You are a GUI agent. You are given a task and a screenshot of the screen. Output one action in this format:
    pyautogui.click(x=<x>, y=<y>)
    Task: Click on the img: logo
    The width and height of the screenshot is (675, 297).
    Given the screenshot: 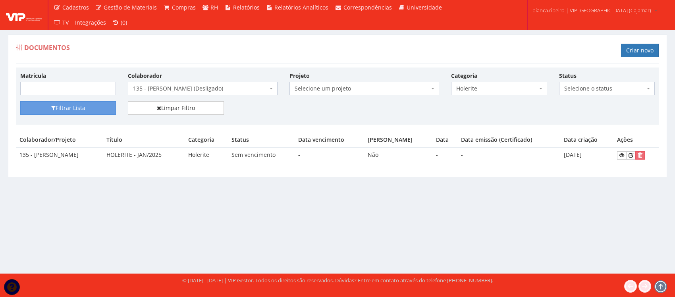 What is the action you would take?
    pyautogui.click(x=24, y=15)
    